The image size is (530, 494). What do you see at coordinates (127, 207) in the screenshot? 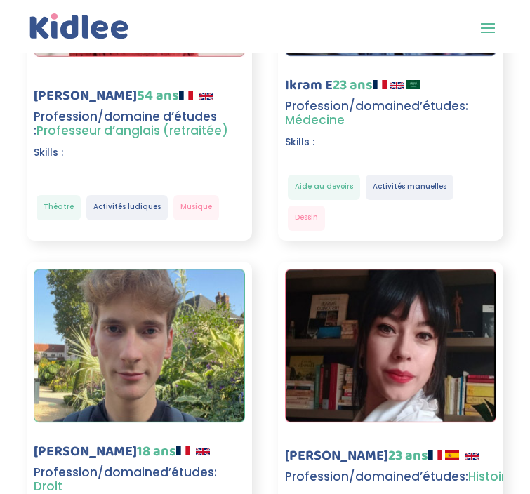
I see `p: Activités ludiques` at bounding box center [127, 207].